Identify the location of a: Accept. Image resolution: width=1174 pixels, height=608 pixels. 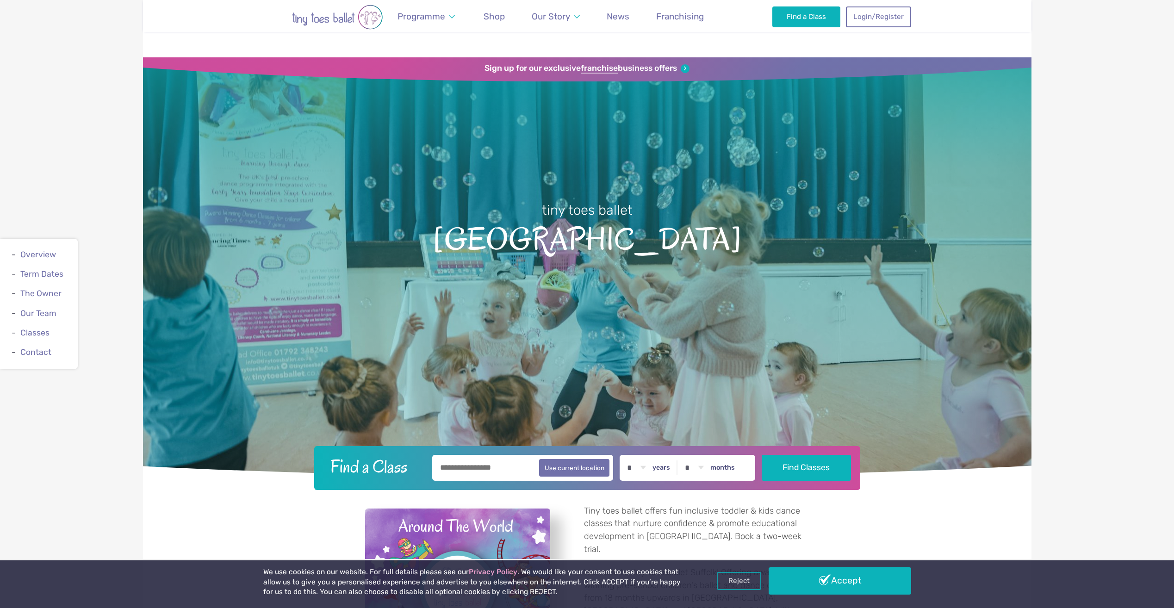
(840, 581).